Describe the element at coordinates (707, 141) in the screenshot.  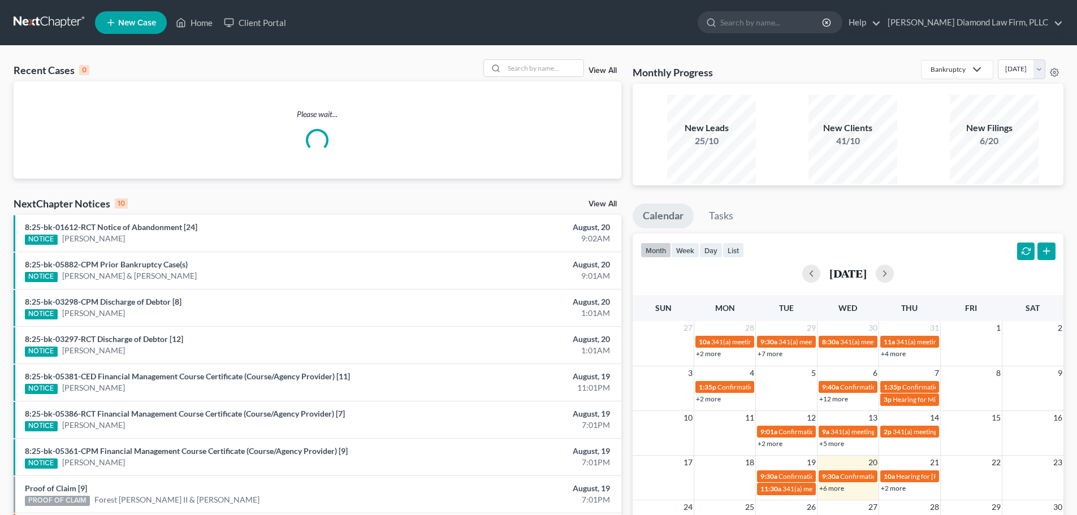
I see `div: 25/10` at that location.